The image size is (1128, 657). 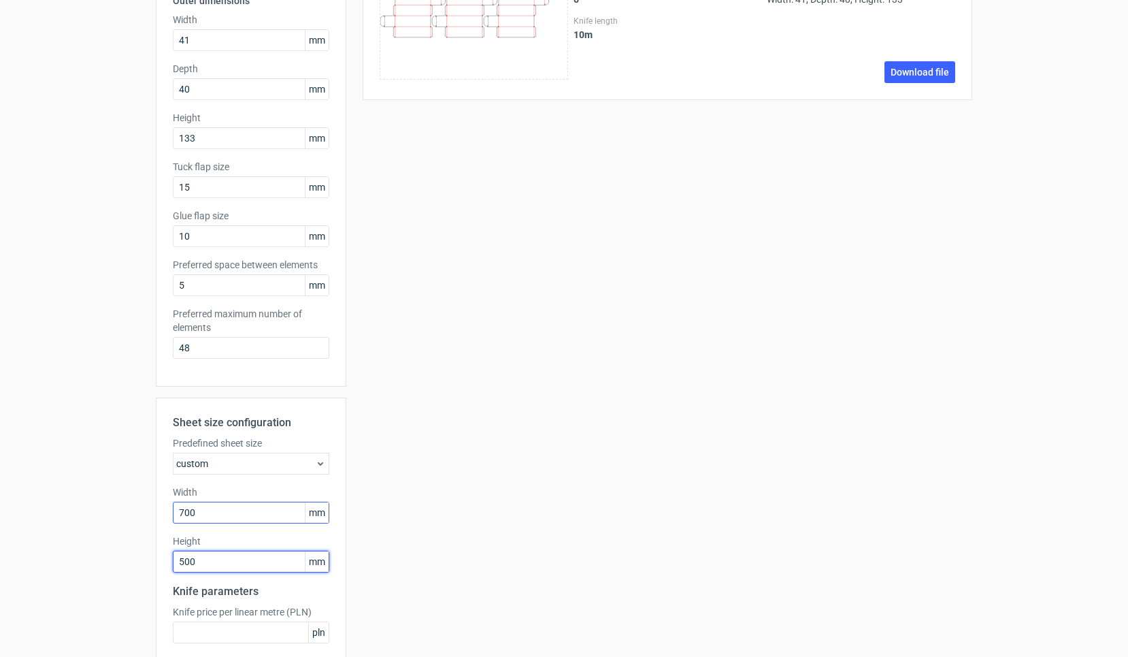 What do you see at coordinates (251, 69) in the screenshot?
I see `label: Depth` at bounding box center [251, 69].